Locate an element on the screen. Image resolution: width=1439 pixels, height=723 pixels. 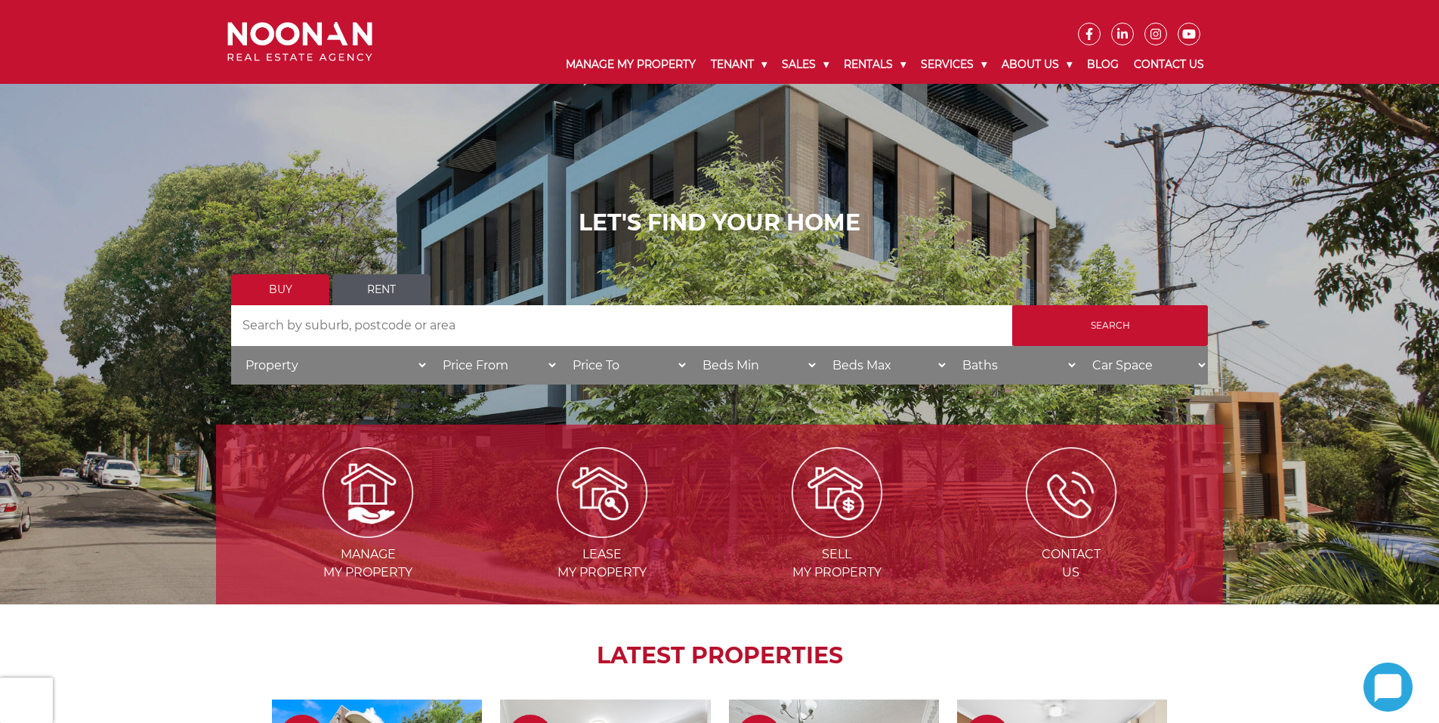
span: Contact Us is located at coordinates (1071, 563).